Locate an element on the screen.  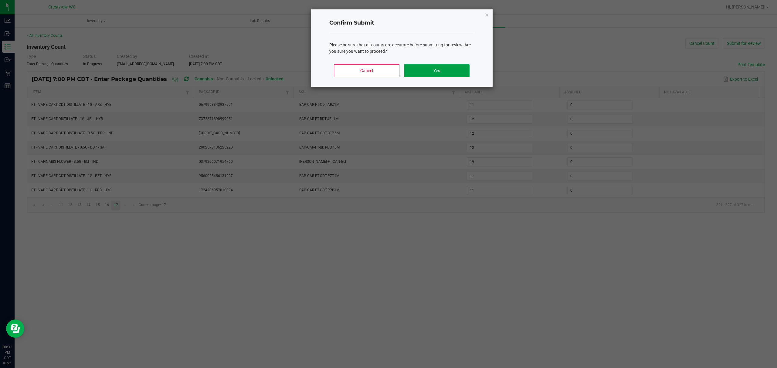
h4: Confirm Submit is located at coordinates (402, 23).